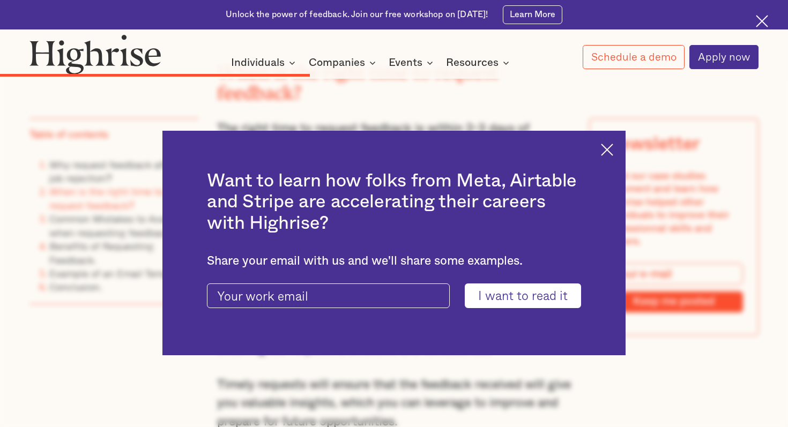 The image size is (788, 427). I want to click on input: I want to read it, so click(523, 296).